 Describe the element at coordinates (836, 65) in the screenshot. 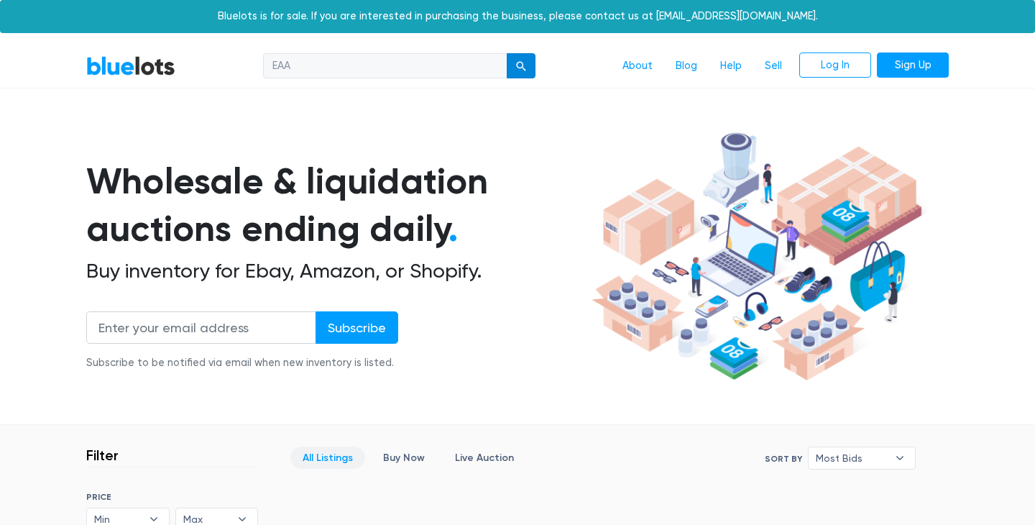

I see `a: Log In` at that location.